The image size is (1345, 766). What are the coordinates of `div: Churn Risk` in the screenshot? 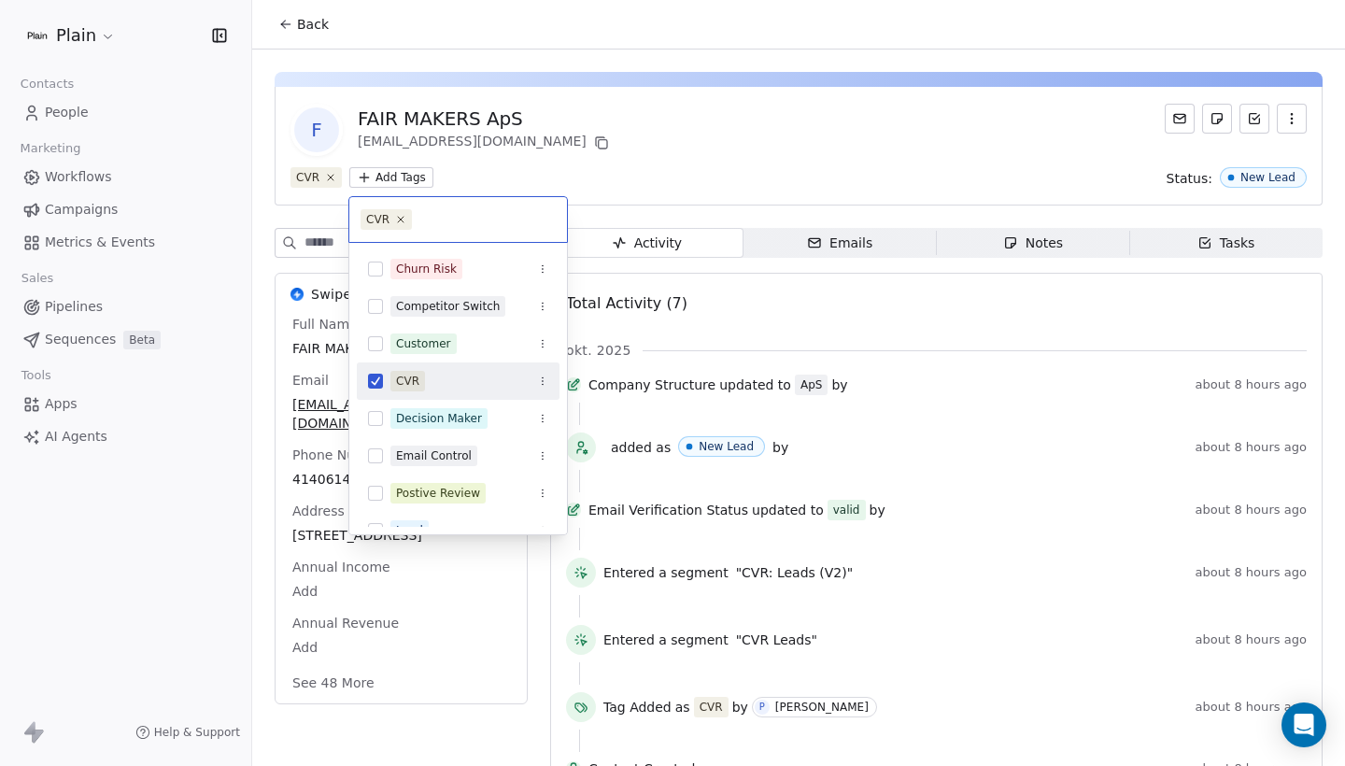 It's located at (426, 269).